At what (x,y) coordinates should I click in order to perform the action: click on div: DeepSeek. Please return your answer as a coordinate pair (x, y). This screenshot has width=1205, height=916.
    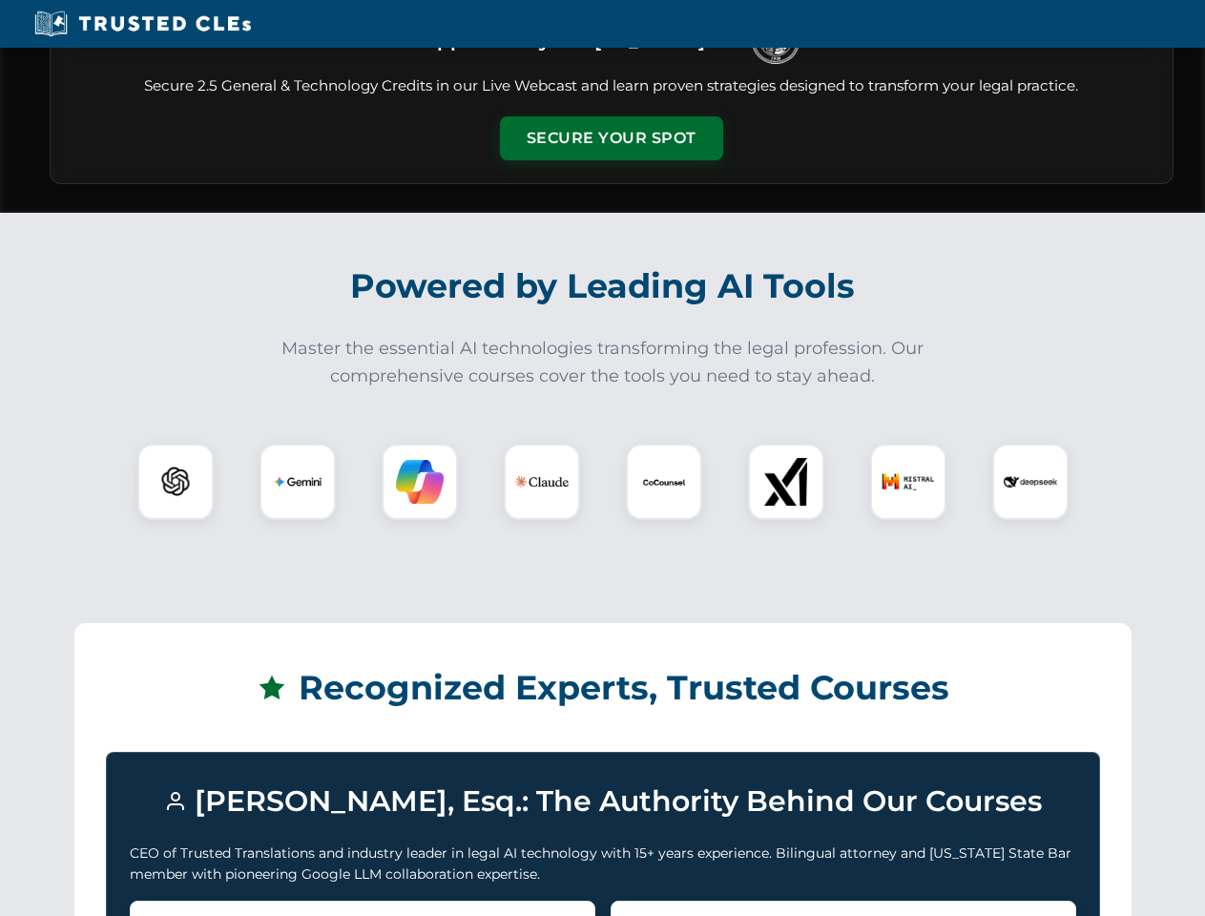
    Looking at the image, I should click on (1031, 482).